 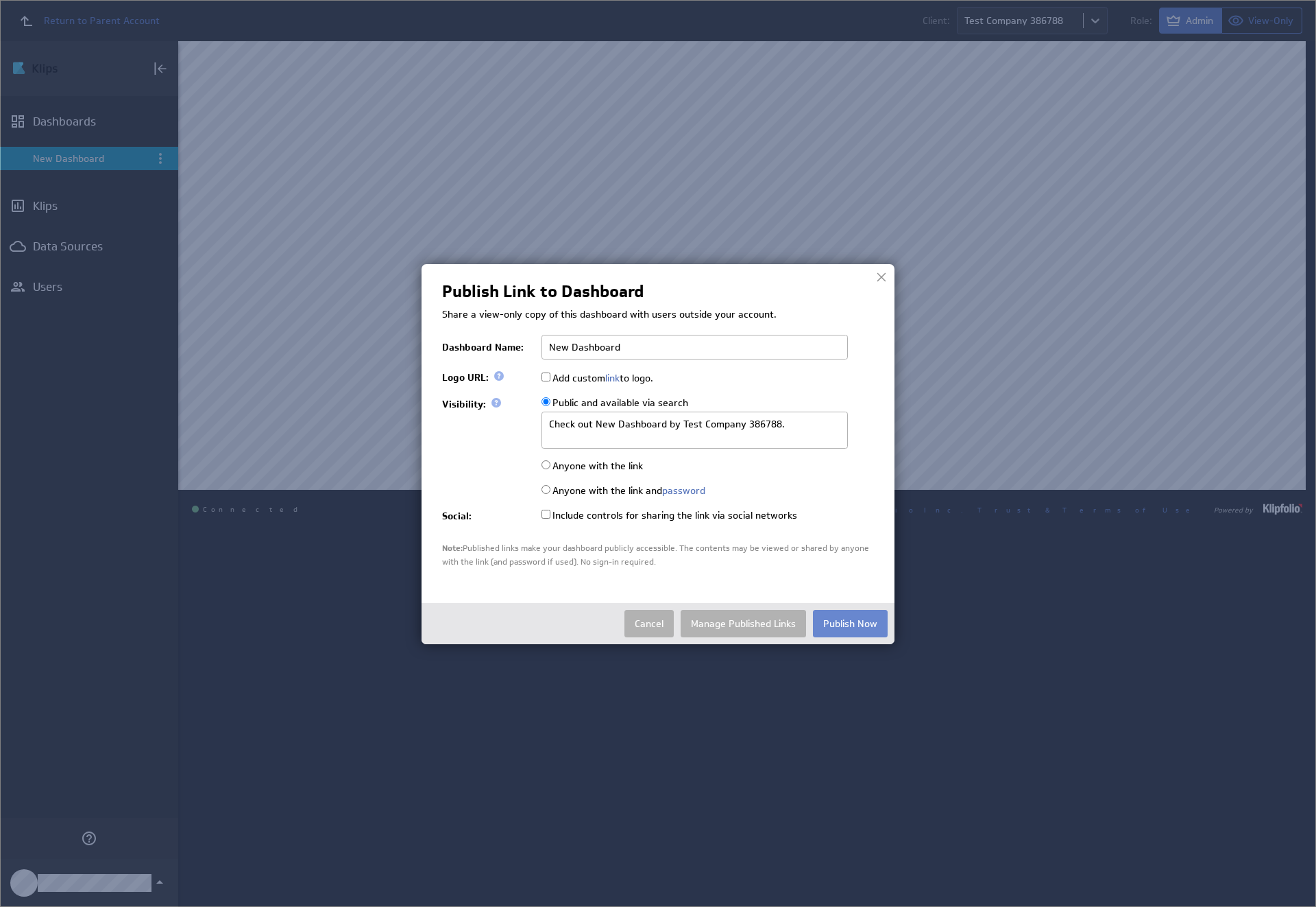 I want to click on label: Add custom to logo., so click(x=597, y=378).